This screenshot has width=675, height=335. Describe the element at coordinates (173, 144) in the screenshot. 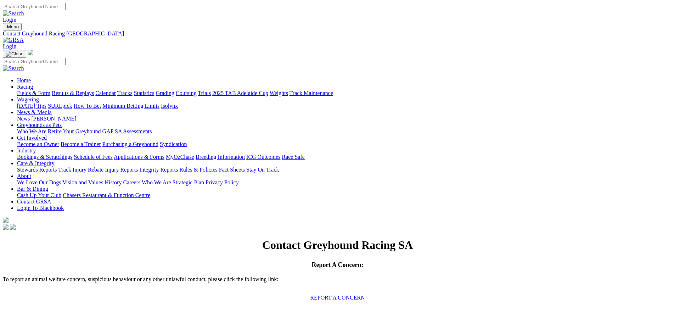

I see `a: Syndication` at that location.